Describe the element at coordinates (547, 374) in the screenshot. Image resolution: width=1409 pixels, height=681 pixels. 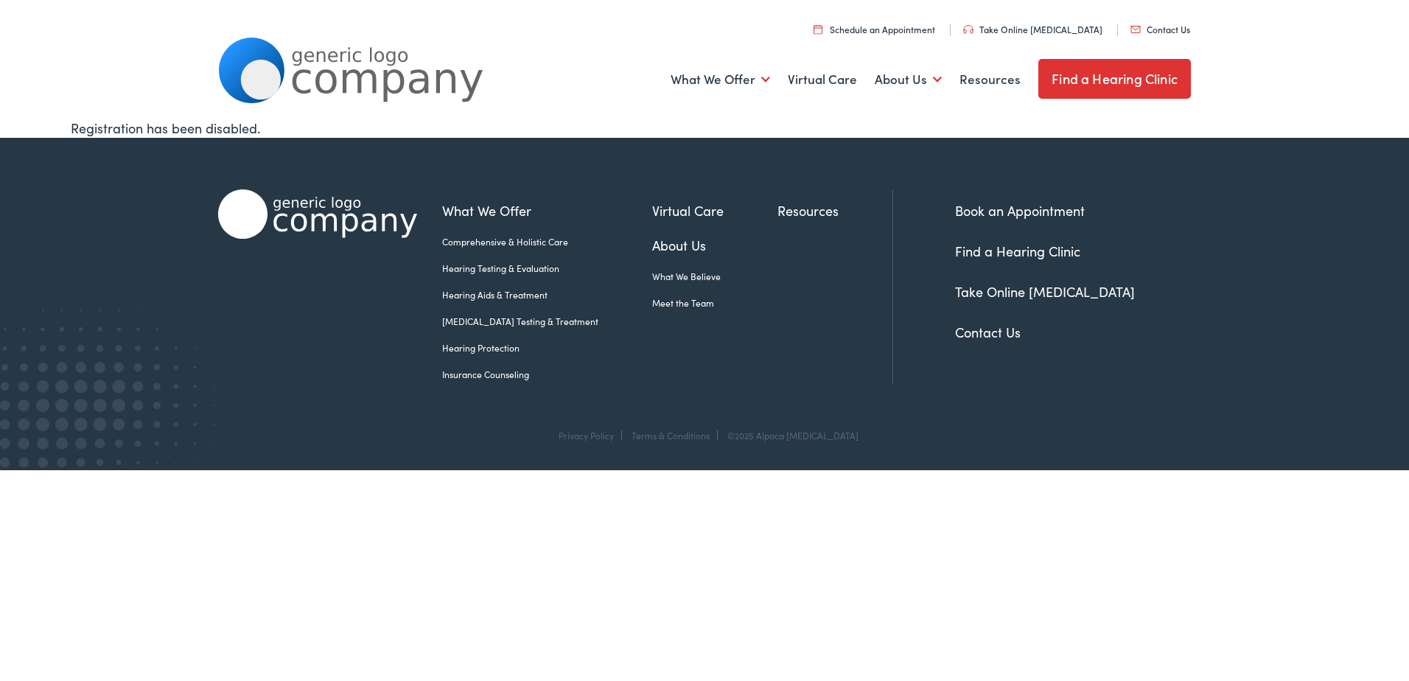
I see `a: Insurance Counseling` at that location.